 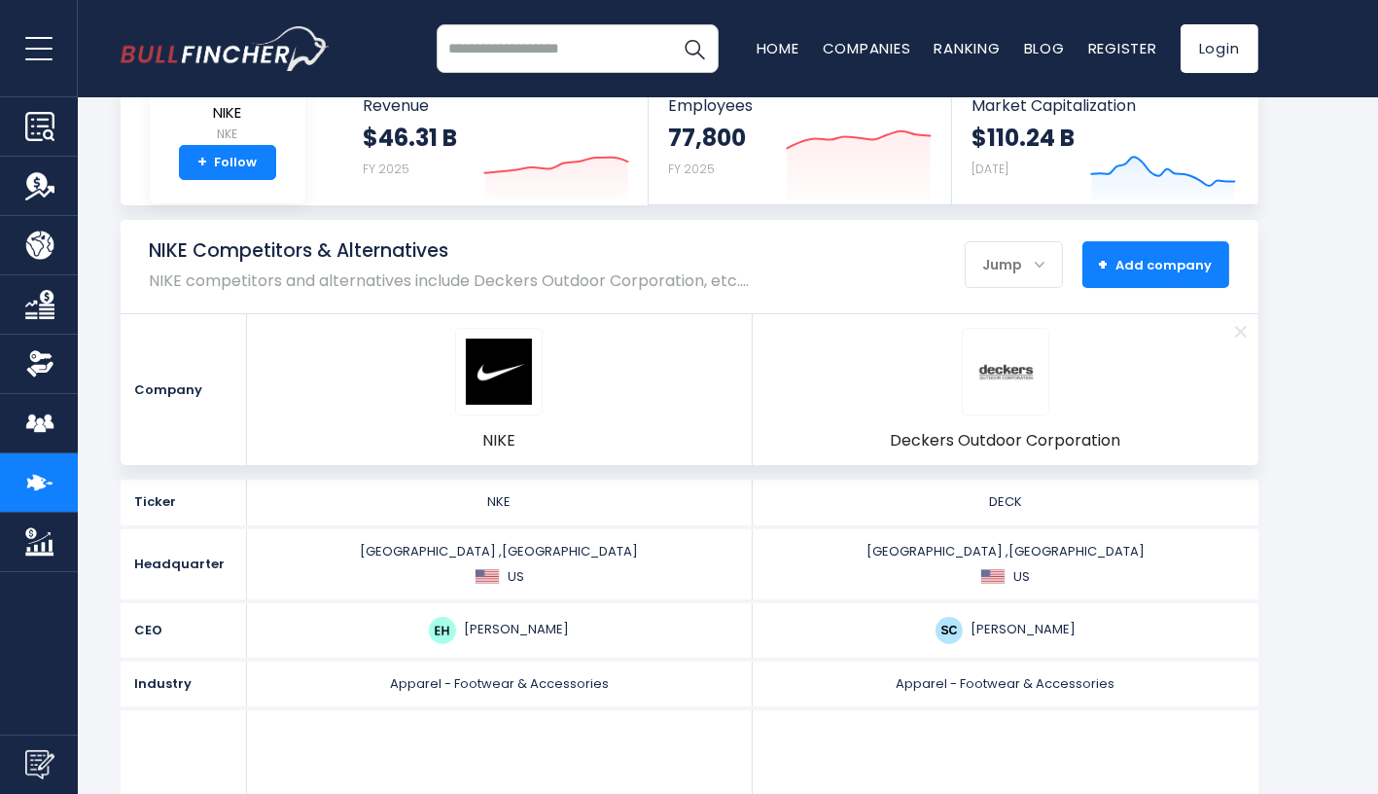 What do you see at coordinates (1104, 105) in the screenshot?
I see `span: Market Capitalization` at bounding box center [1104, 105].